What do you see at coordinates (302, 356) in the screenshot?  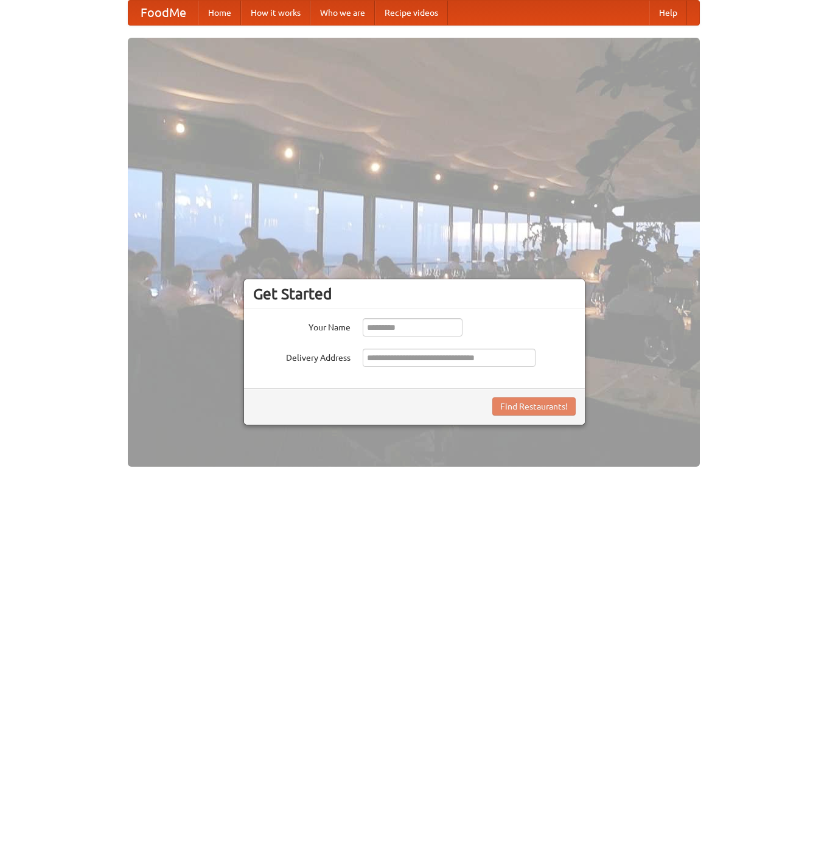 I see `label: Delivery Address` at bounding box center [302, 356].